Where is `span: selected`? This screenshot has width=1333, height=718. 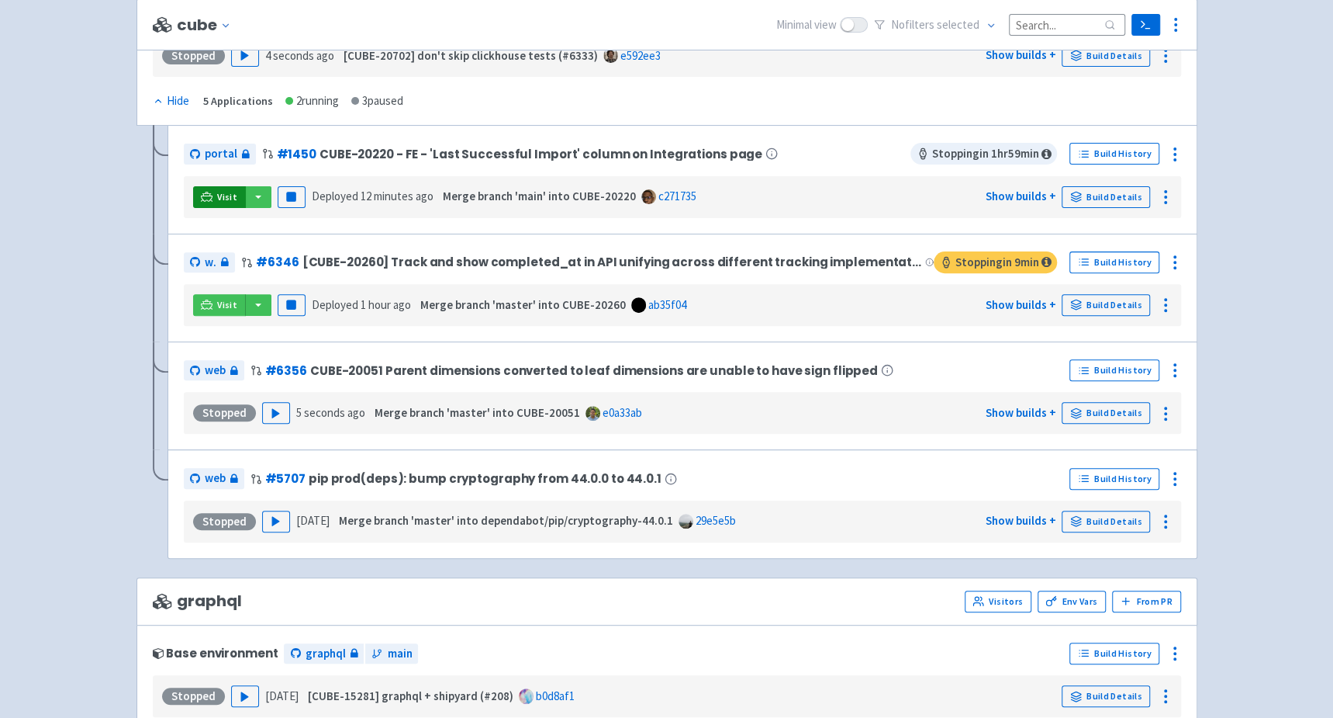
span: selected is located at coordinates (958, 24).